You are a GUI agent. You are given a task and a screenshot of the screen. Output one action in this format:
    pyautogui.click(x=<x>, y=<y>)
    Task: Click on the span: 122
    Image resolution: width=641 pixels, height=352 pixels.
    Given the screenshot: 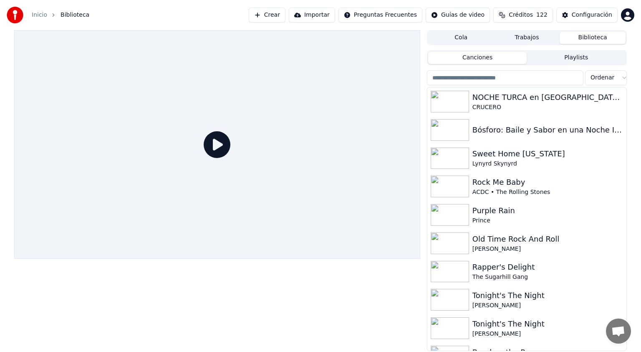 What is the action you would take?
    pyautogui.click(x=542, y=15)
    